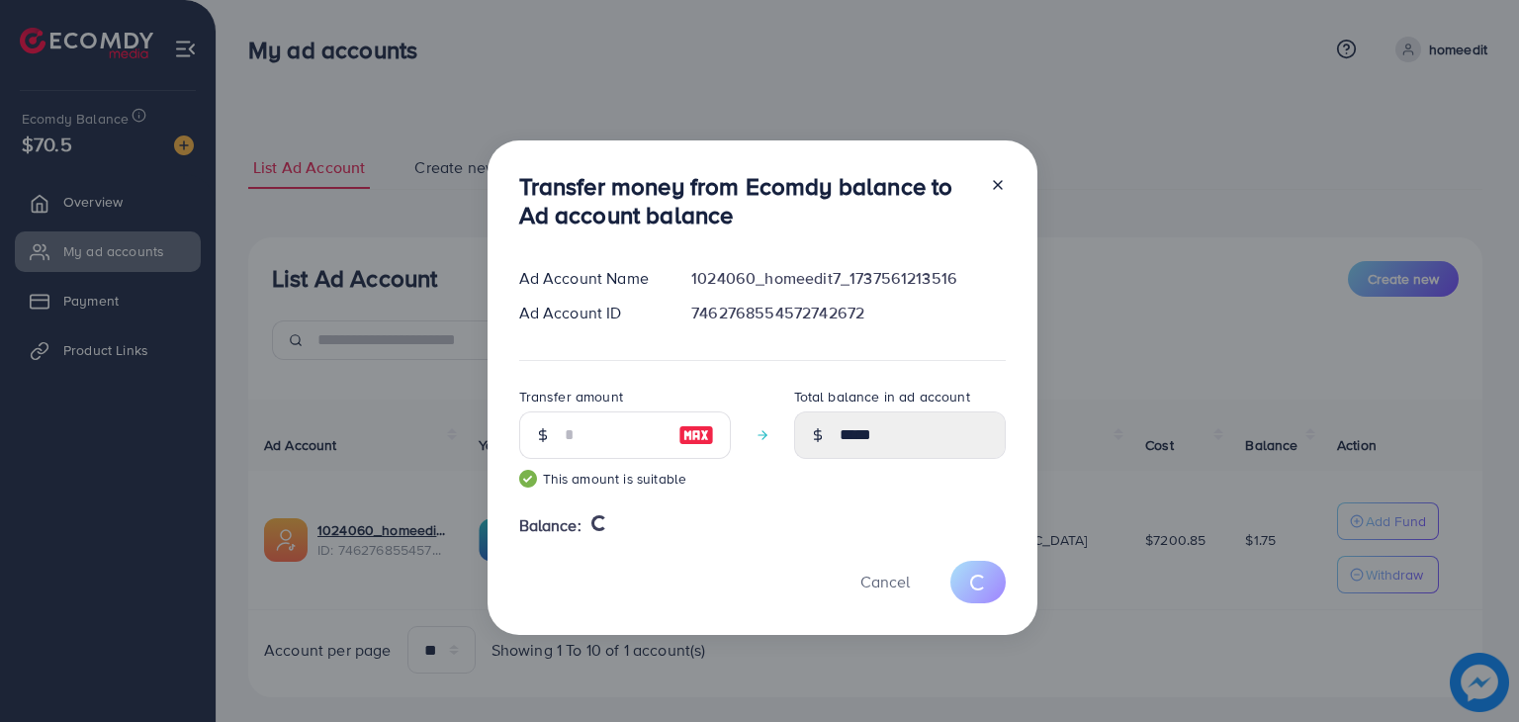 The width and height of the screenshot is (1519, 722). I want to click on img: image, so click(696, 435).